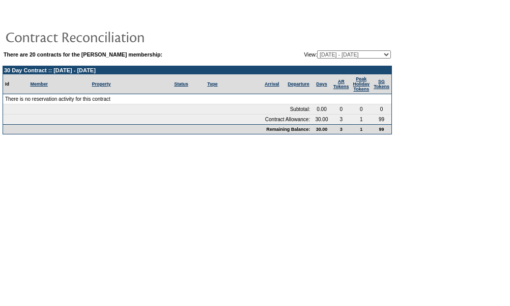  Describe the element at coordinates (197, 99) in the screenshot. I see `td: There is no reservation activity for this contract` at that location.